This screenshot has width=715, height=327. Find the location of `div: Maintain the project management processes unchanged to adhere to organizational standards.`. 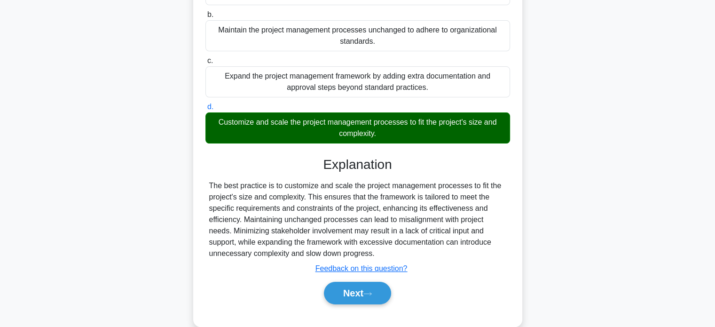

div: Maintain the project management processes unchanged to adhere to organizational standards. is located at coordinates (358, 36).